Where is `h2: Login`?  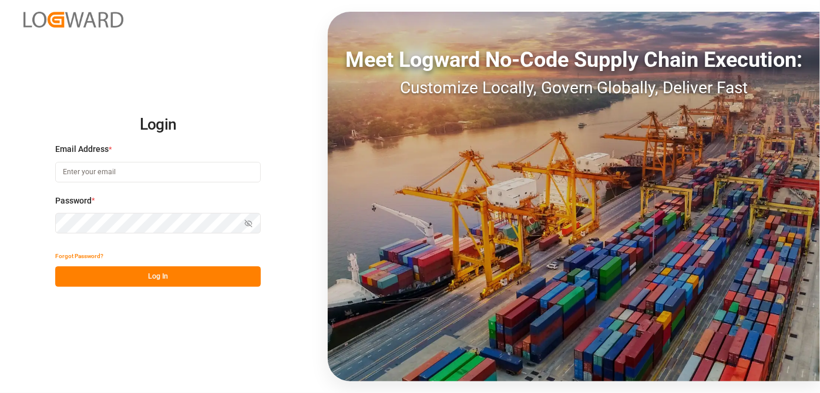
h2: Login is located at coordinates (158, 125).